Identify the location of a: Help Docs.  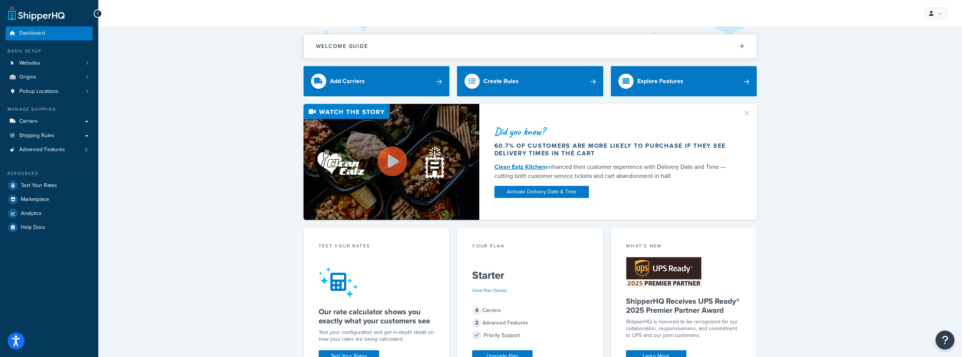
(49, 227).